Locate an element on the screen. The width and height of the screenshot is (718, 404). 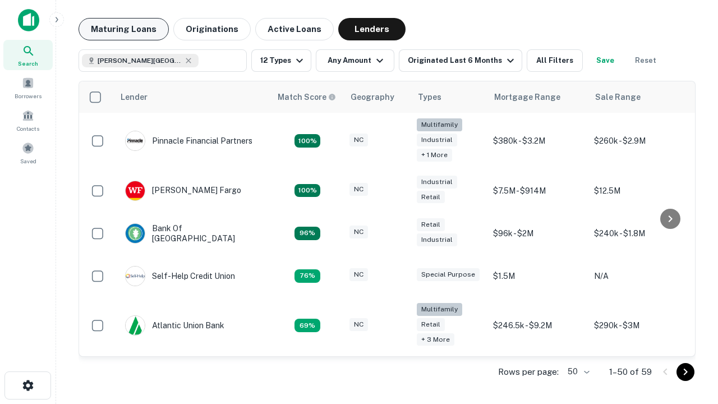
td: $240k - $1.8M is located at coordinates (639, 233).